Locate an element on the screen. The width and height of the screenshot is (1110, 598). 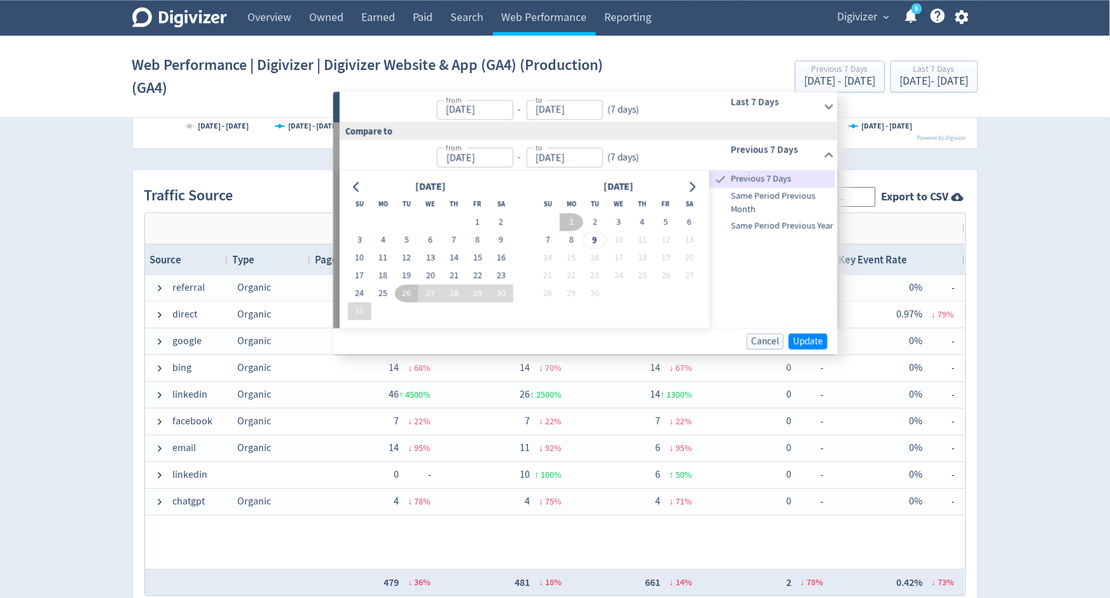
button: 16 is located at coordinates (595, 258).